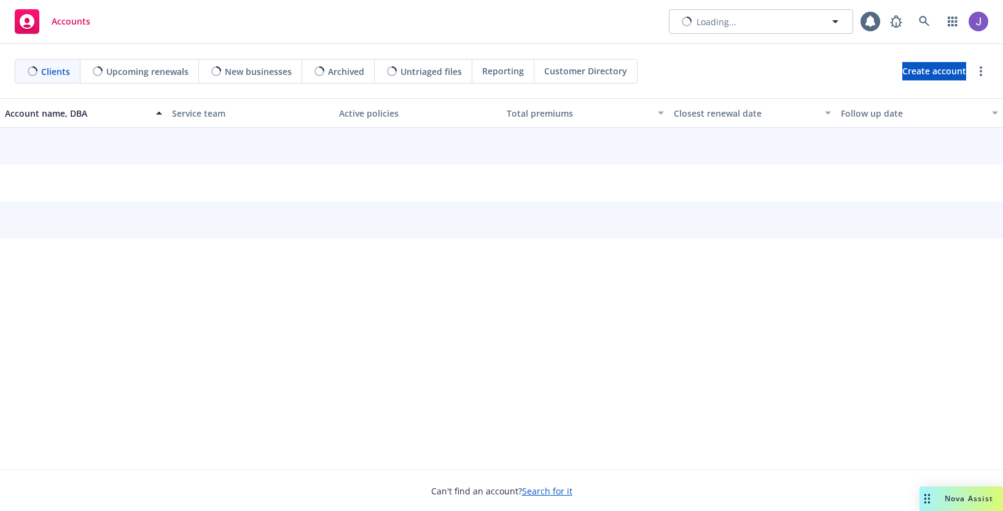 The width and height of the screenshot is (1003, 511). What do you see at coordinates (258, 71) in the screenshot?
I see `span: New businesses` at bounding box center [258, 71].